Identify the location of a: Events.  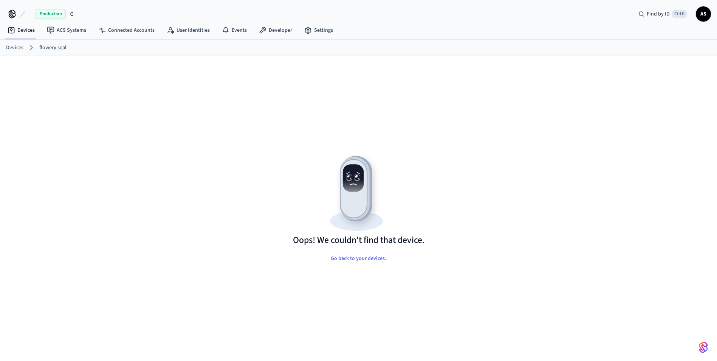
(234, 30).